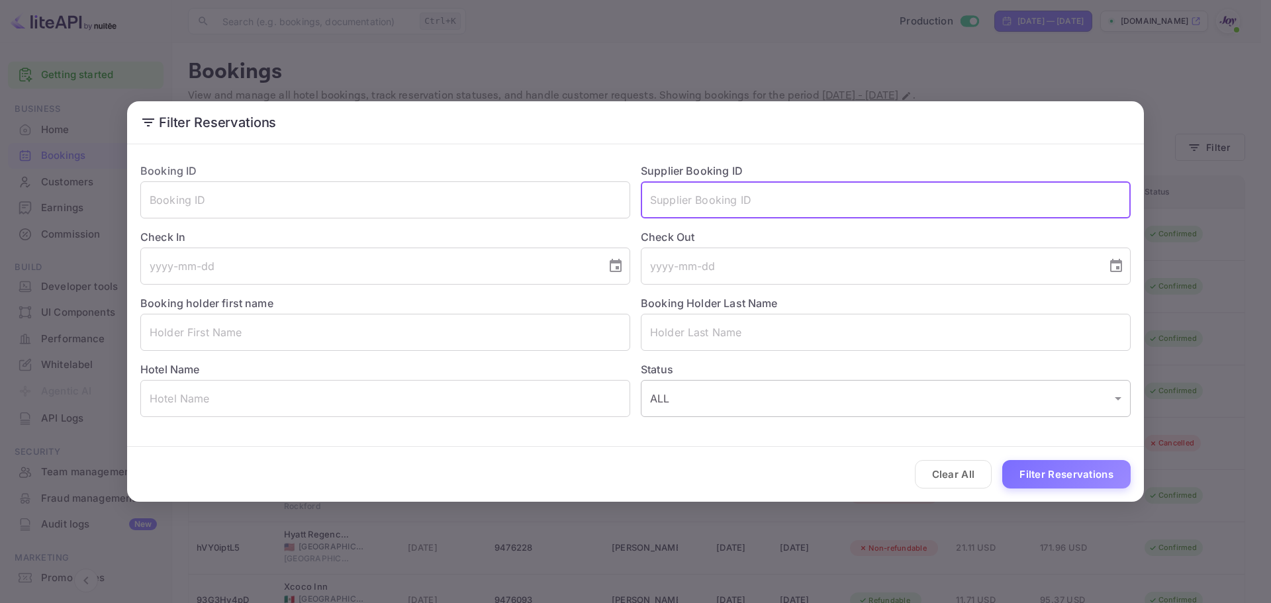  What do you see at coordinates (385, 332) in the screenshot?
I see `input: Holder First Name` at bounding box center [385, 332].